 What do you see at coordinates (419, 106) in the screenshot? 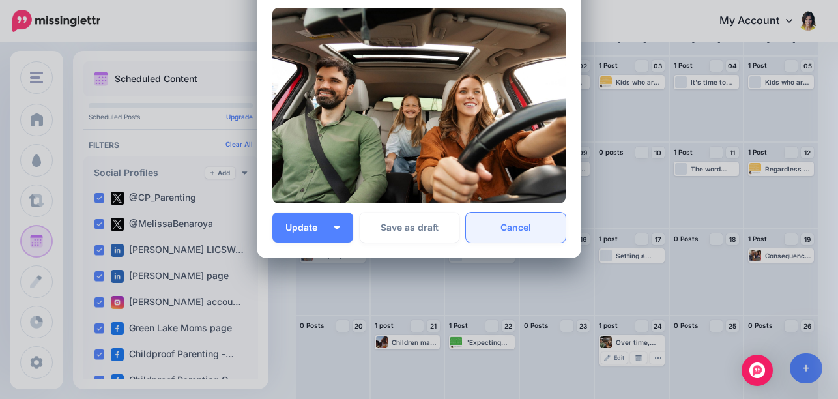
I see `img: ac0b1c61b6e77da978e11f2cec2f278f.jpg` at bounding box center [419, 106].